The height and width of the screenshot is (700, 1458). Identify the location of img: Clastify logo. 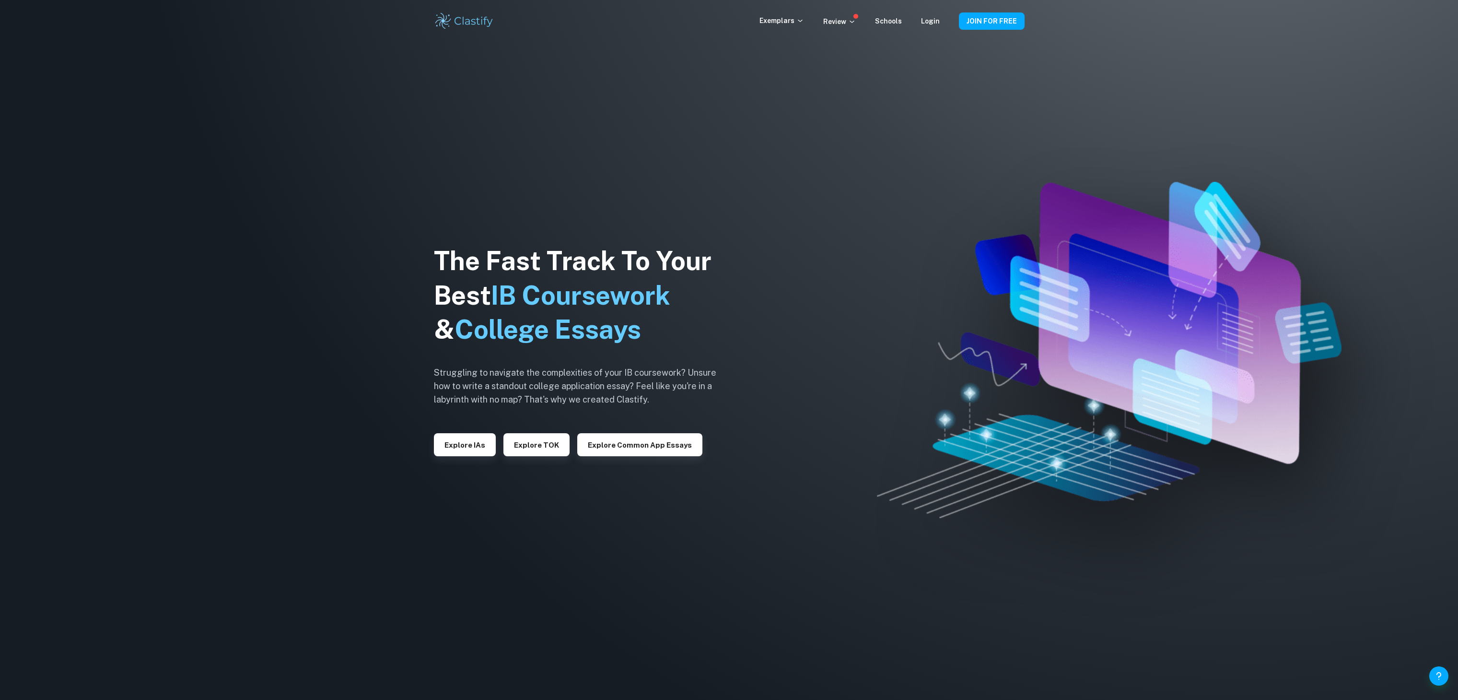
(464, 21).